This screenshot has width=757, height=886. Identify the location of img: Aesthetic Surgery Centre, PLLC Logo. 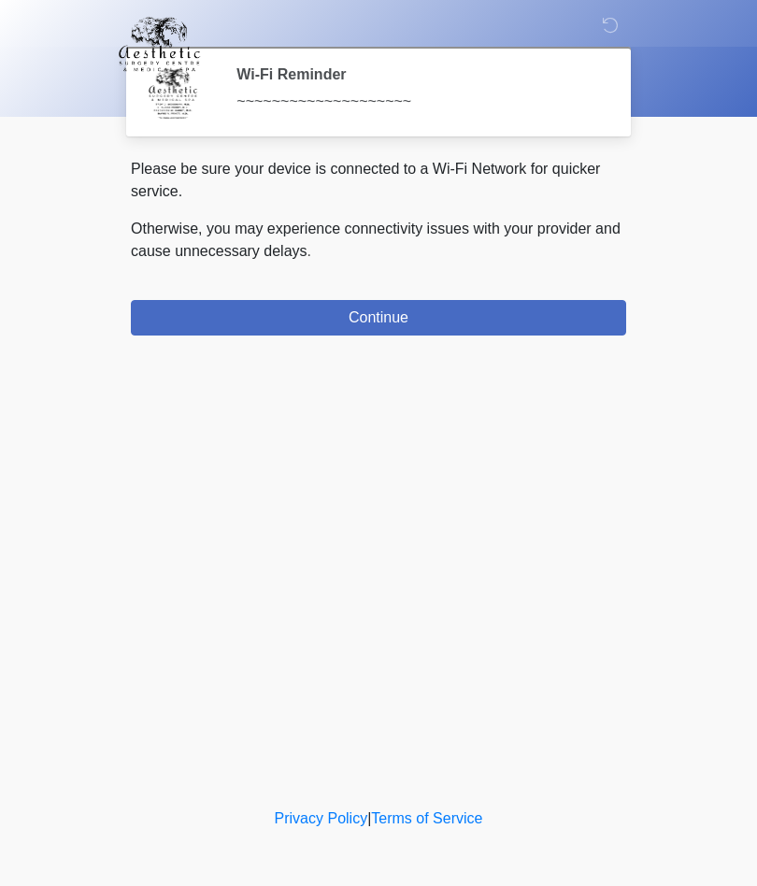
(159, 44).